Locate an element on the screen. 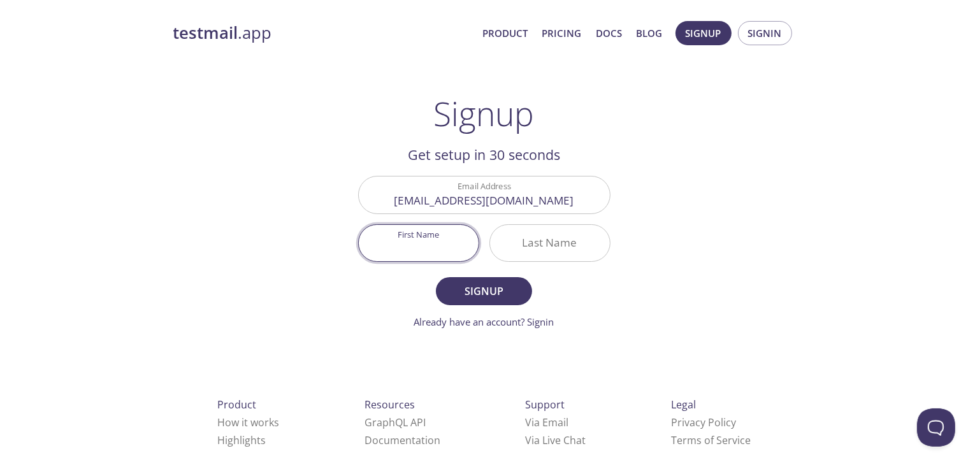 The image size is (968, 453). a: Pricing is located at coordinates (562, 33).